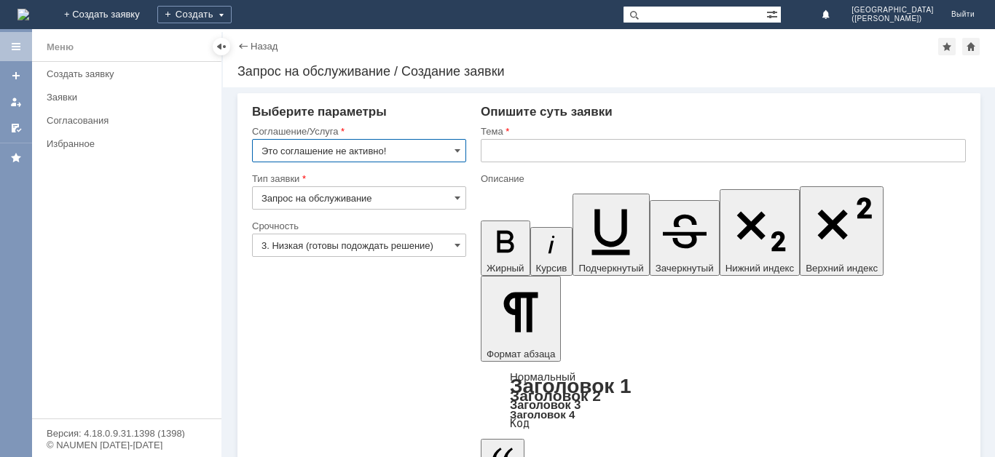 Image resolution: width=995 pixels, height=457 pixels. I want to click on div: Добавить в избранное, so click(947, 47).